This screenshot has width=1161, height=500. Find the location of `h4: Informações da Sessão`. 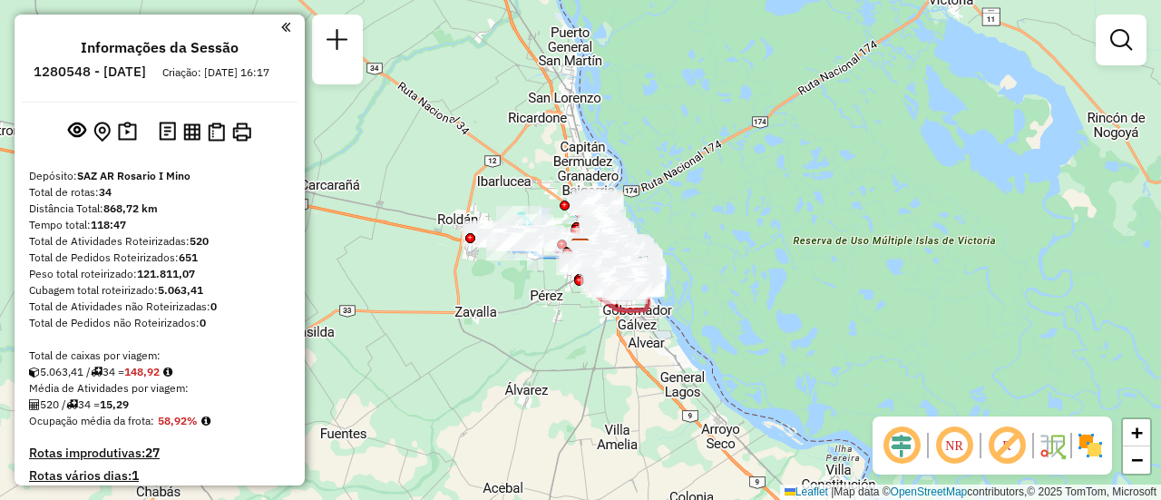

h4: Informações da Sessão is located at coordinates (160, 47).